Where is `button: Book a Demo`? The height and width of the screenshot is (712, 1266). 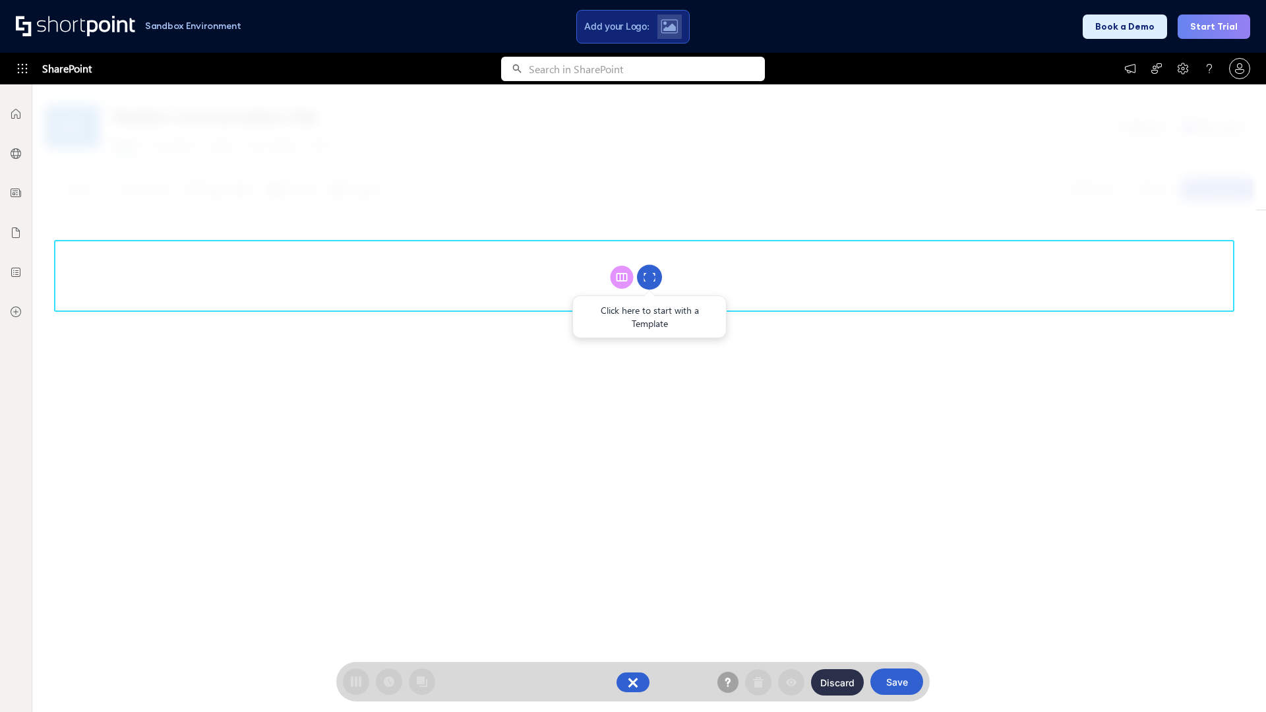
button: Book a Demo is located at coordinates (1125, 26).